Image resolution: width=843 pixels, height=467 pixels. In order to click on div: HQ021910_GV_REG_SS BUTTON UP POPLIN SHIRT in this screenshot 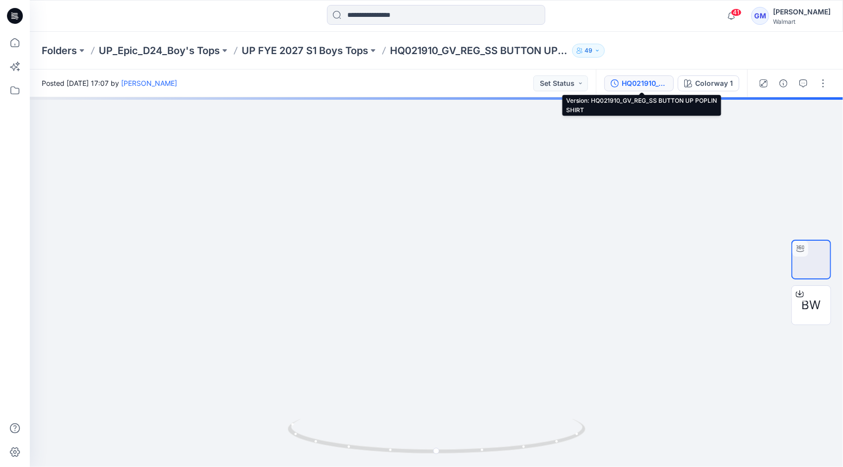, I will do `click(644, 83)`.